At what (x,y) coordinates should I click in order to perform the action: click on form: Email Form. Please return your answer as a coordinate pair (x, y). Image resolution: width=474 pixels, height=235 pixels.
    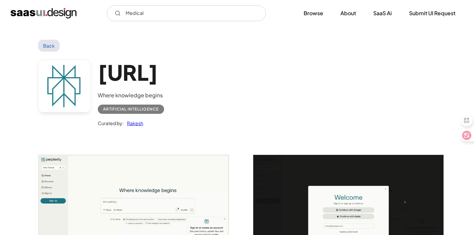
    Looking at the image, I should click on (186, 13).